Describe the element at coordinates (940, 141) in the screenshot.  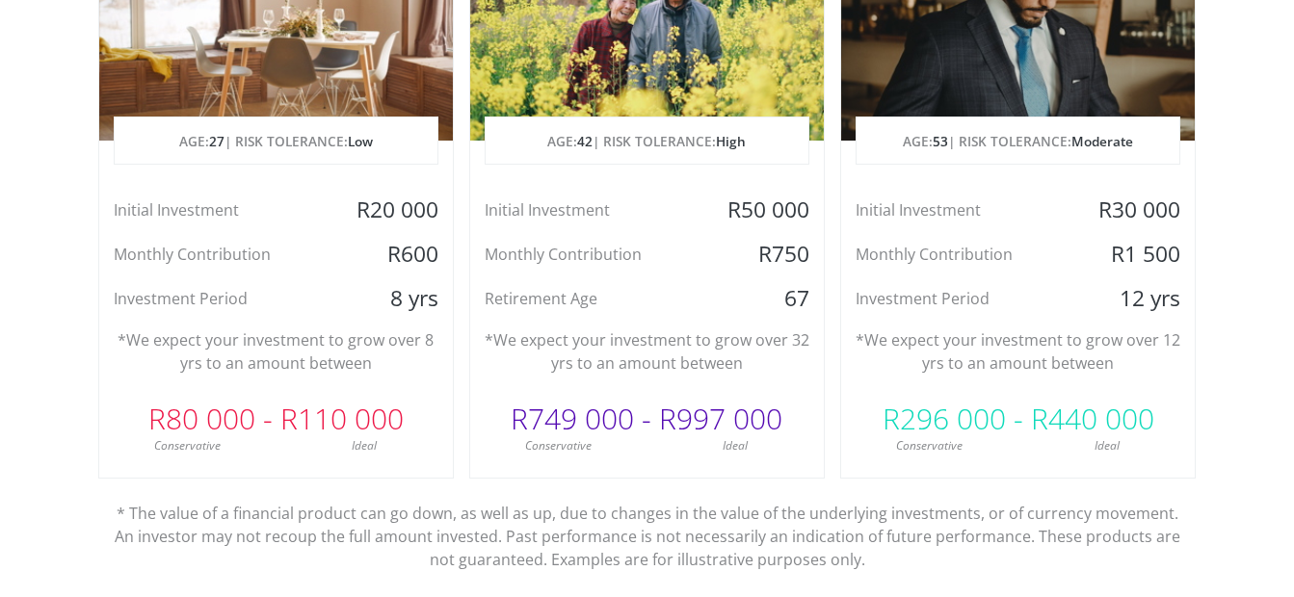
I see `span: 53` at that location.